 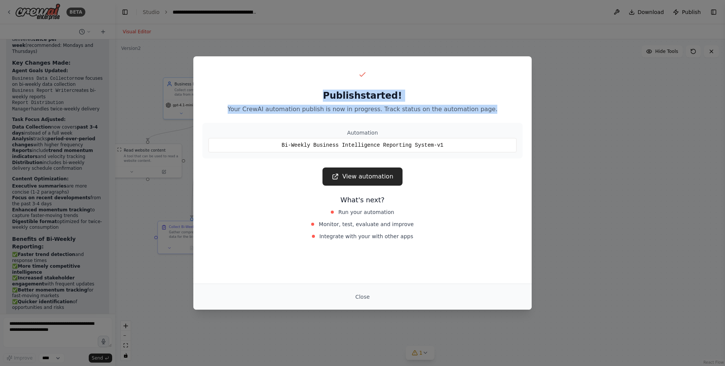 What do you see at coordinates (362, 176) in the screenshot?
I see `a: View automation` at bounding box center [362, 176].